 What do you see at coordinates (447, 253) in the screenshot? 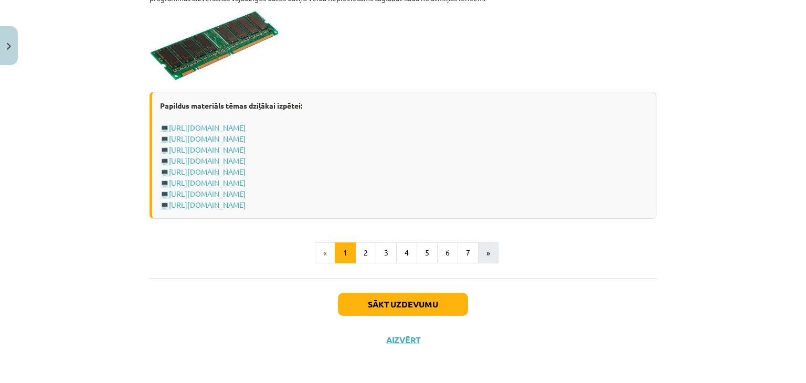
I see `button: 6` at bounding box center [447, 253].